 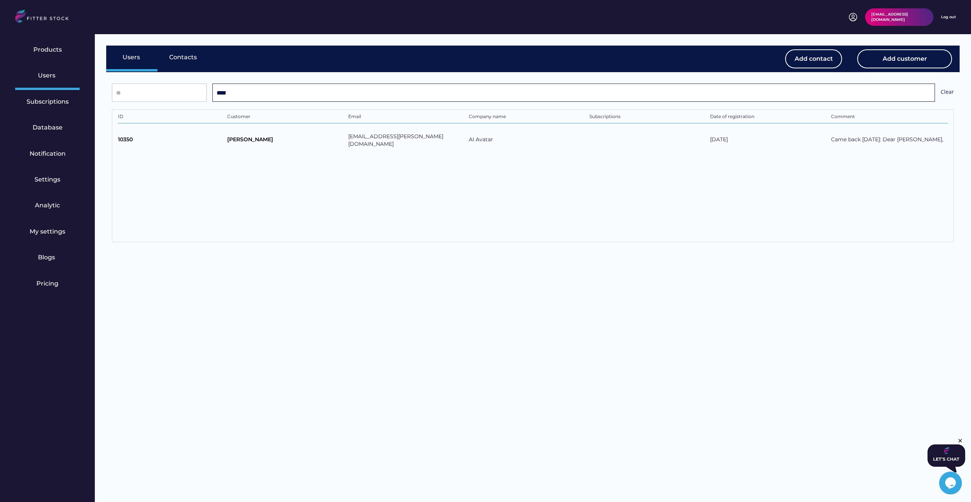 What do you see at coordinates (47, 205) in the screenshot?
I see `div: Analytic` at bounding box center [47, 205].